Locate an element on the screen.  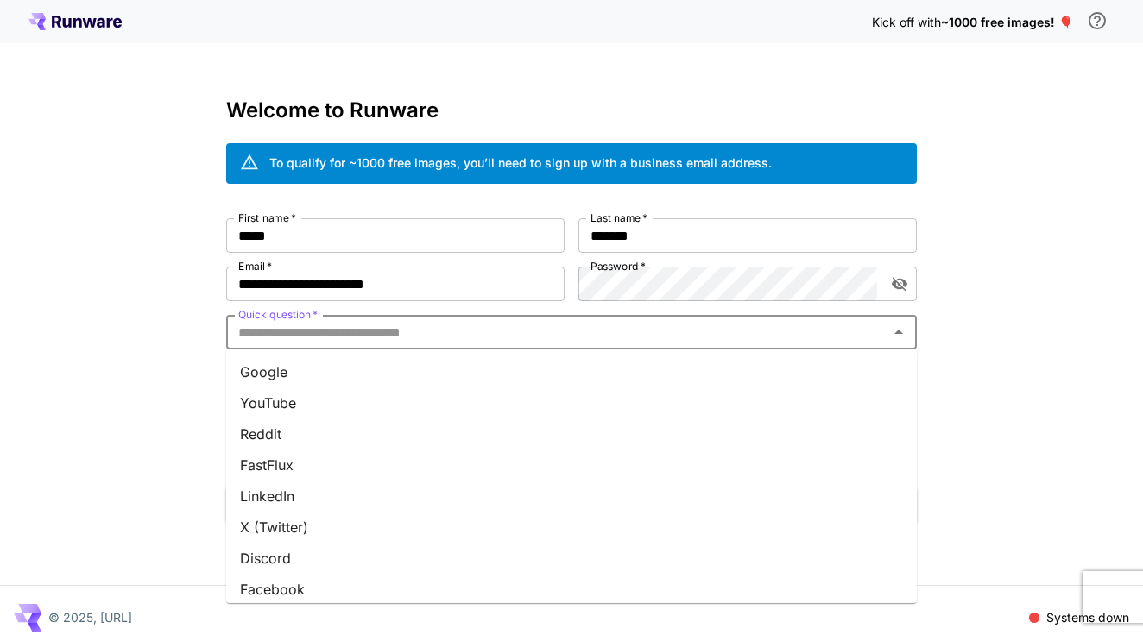
li: FastFlux is located at coordinates (571, 465).